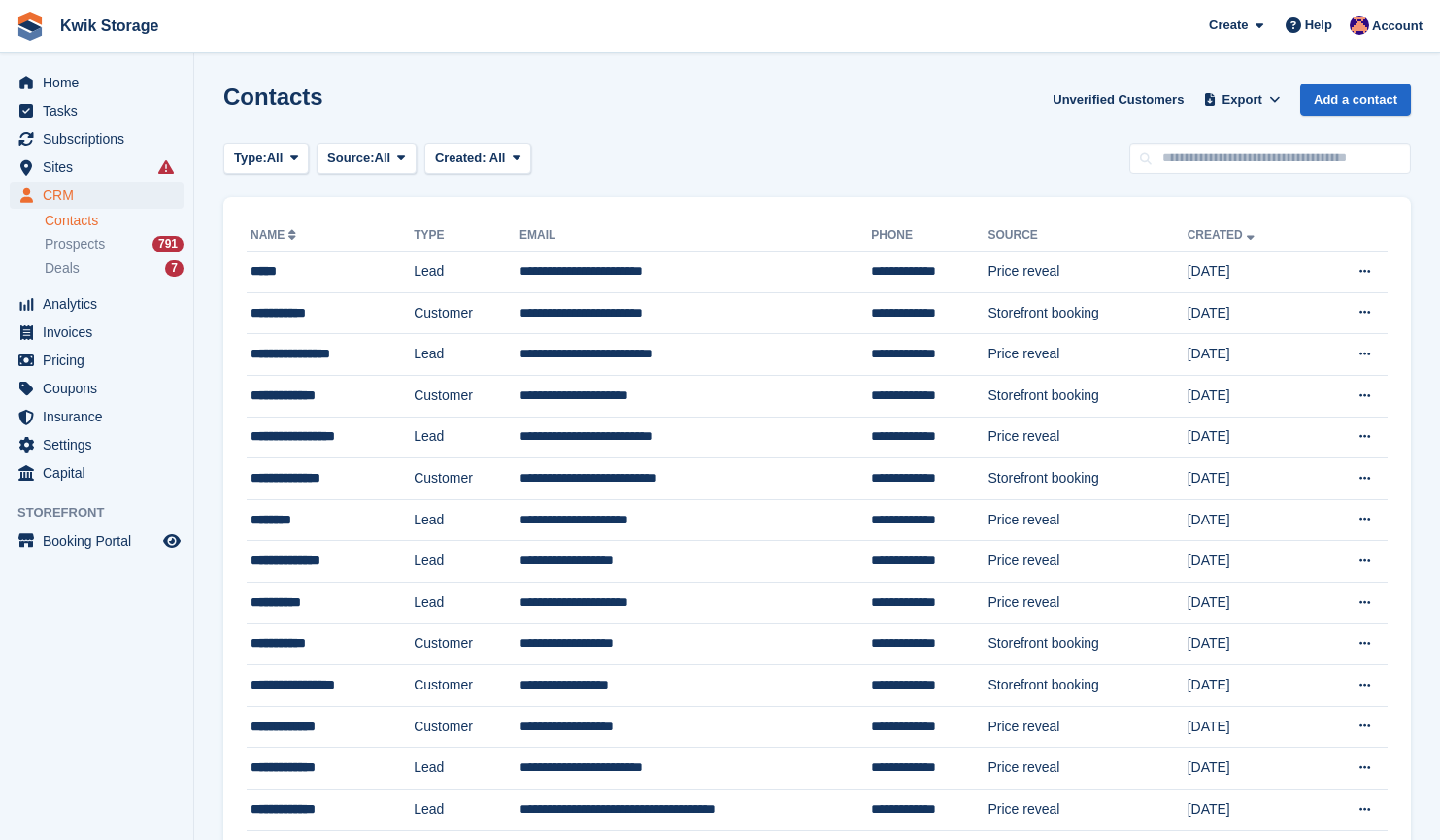  I want to click on img: stora-icon-8386f47178a22dfd0bd8f6a31ec36ba5ce8667c1dd55bd0f319d3a0aa187defe.svg, so click(30, 26).